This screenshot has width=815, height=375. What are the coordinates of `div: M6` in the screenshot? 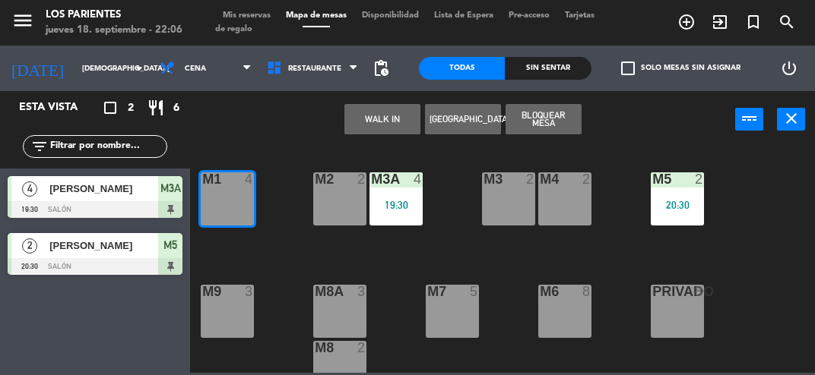 It's located at (540, 292).